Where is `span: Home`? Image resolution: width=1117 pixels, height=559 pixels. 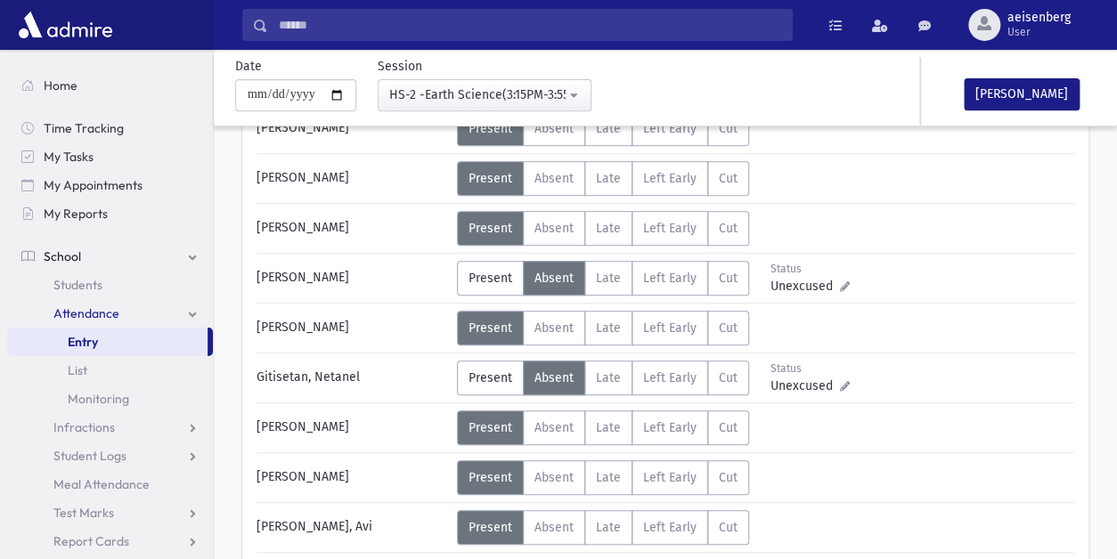 span: Home is located at coordinates (61, 86).